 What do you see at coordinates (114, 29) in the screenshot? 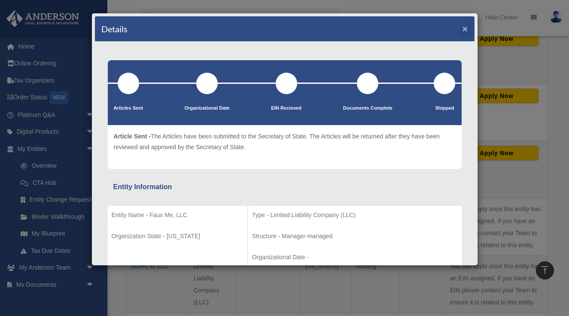
I see `h4: Details` at bounding box center [114, 29].